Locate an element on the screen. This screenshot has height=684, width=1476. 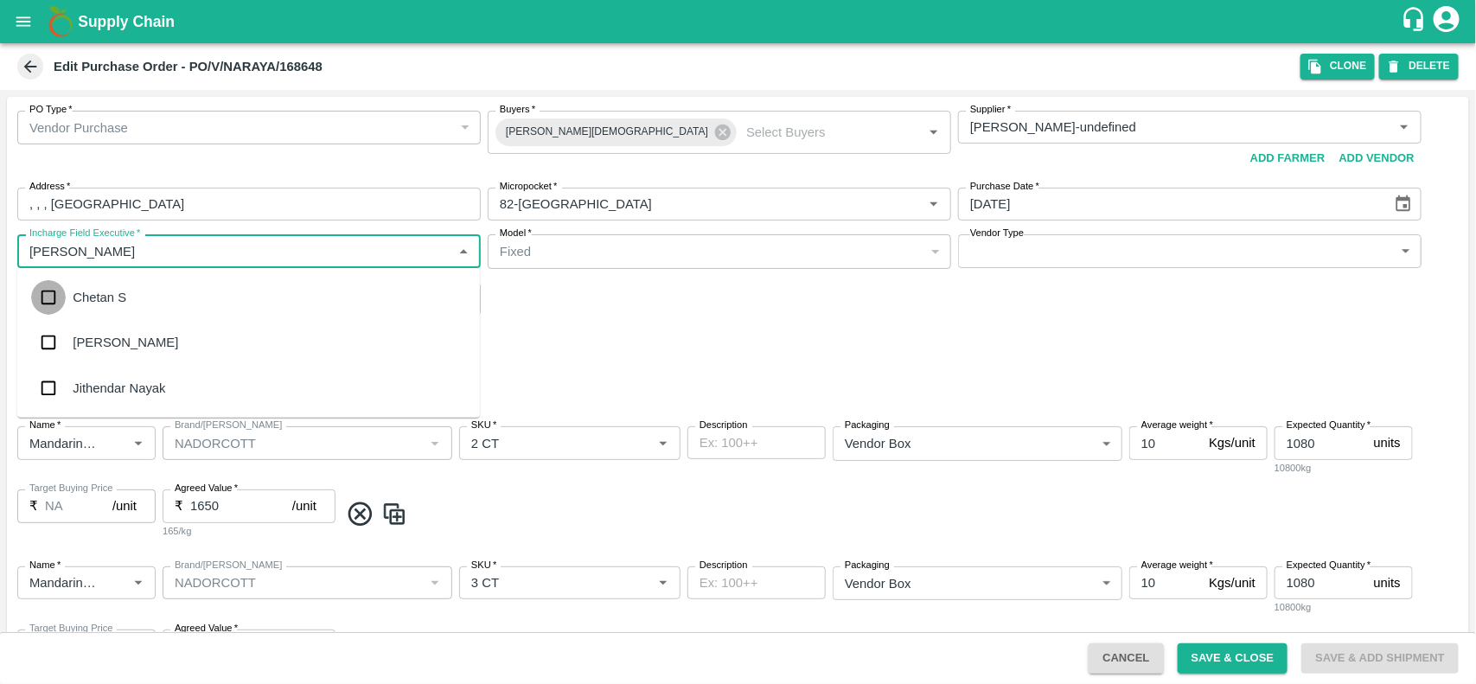
b: Edit Purchase Order - PO/V/NARAYA/168648 is located at coordinates (188, 67).